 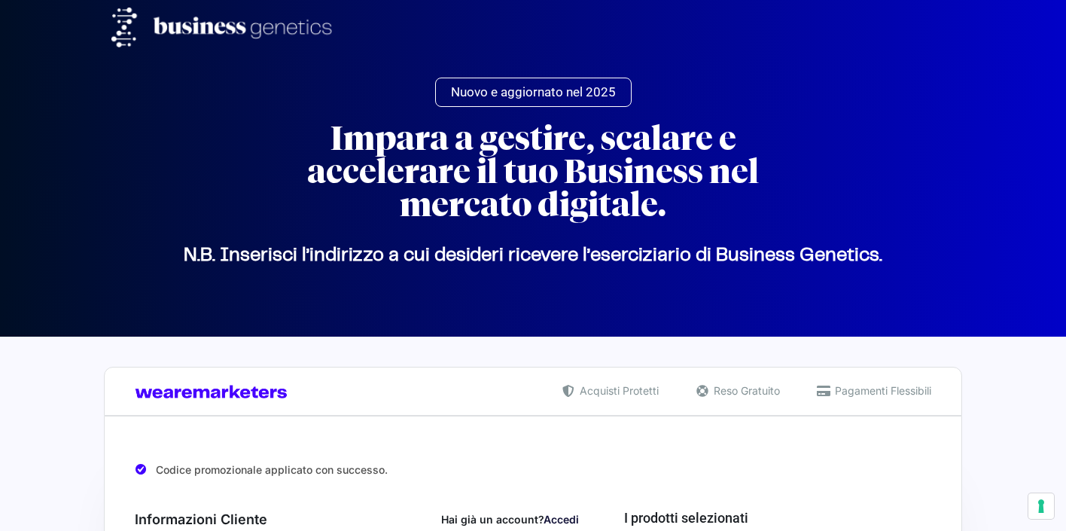 I want to click on h3: Informazioni Cliente, so click(x=357, y=519).